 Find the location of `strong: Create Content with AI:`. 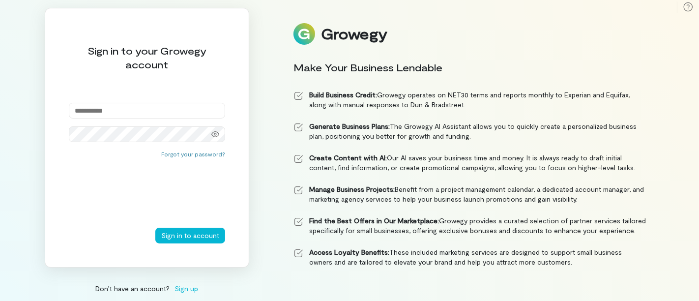

strong: Create Content with AI: is located at coordinates (348, 157).